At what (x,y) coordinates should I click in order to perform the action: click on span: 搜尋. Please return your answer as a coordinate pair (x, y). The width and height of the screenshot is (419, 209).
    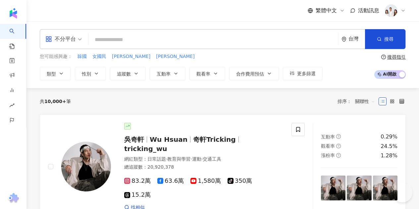
    Looking at the image, I should click on (389, 39).